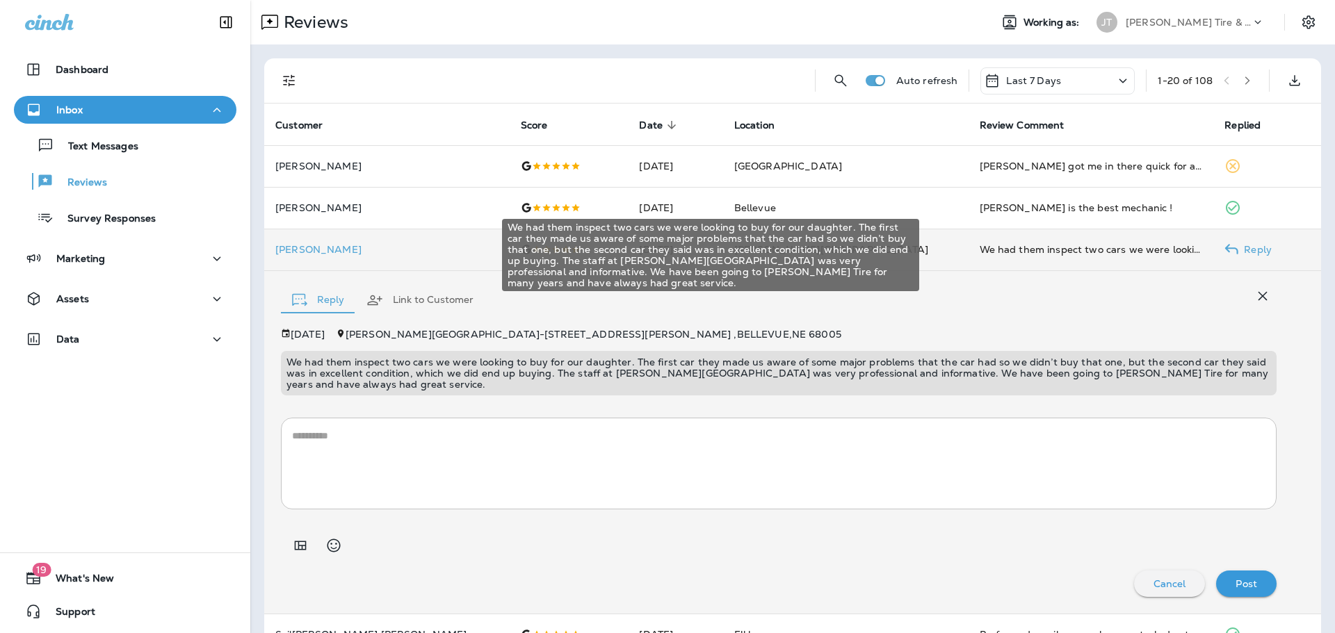  What do you see at coordinates (125, 339) in the screenshot?
I see `button: Data` at bounding box center [125, 339].